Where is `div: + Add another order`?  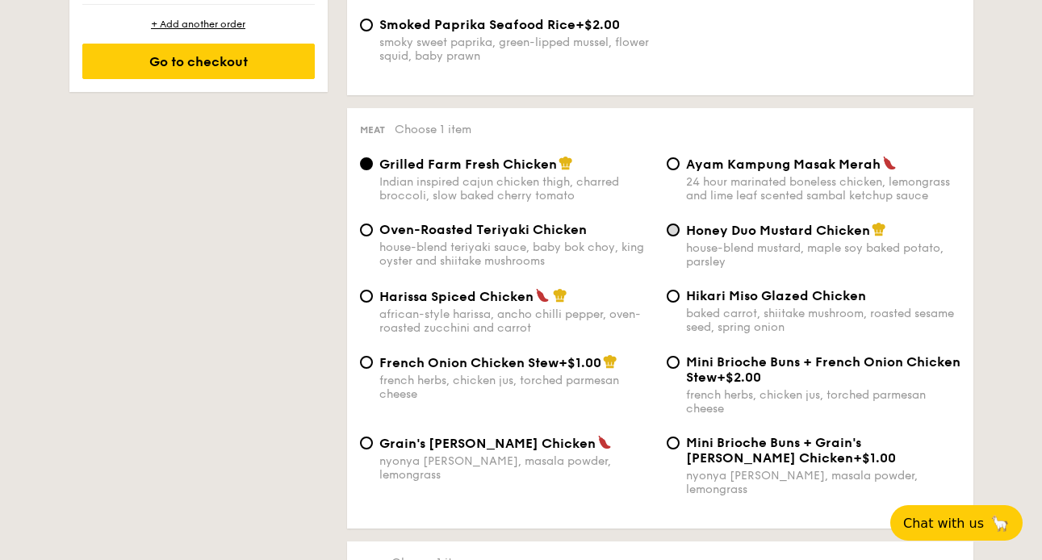 div: + Add another order is located at coordinates (198, 24).